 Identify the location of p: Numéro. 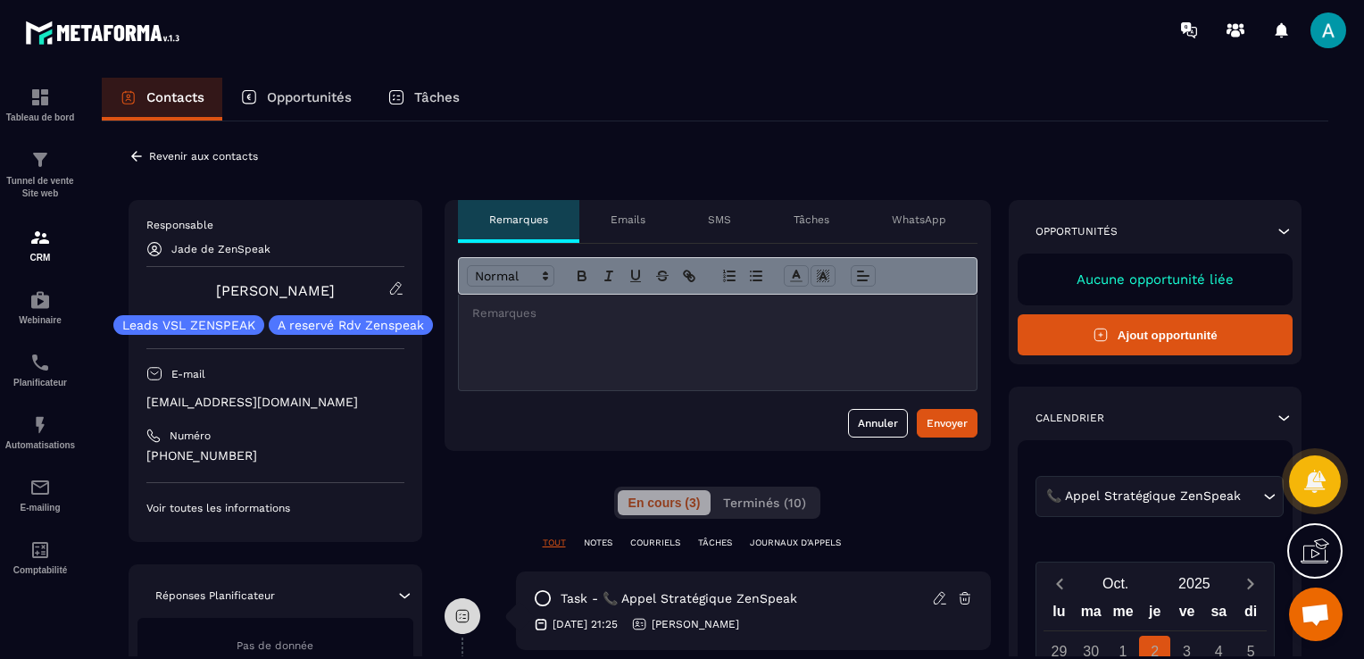
(190, 436).